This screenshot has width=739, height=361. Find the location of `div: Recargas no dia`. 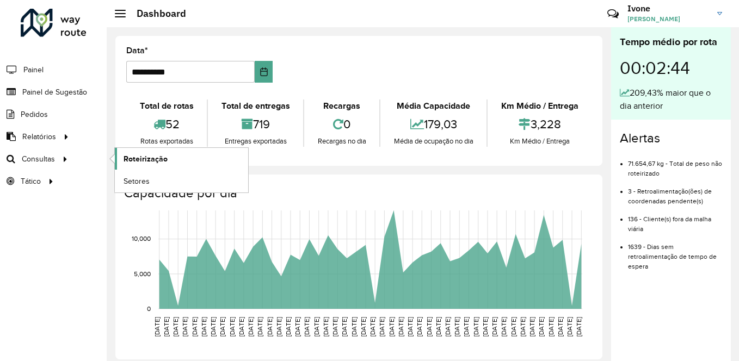

div: Recargas no dia is located at coordinates (342, 141).